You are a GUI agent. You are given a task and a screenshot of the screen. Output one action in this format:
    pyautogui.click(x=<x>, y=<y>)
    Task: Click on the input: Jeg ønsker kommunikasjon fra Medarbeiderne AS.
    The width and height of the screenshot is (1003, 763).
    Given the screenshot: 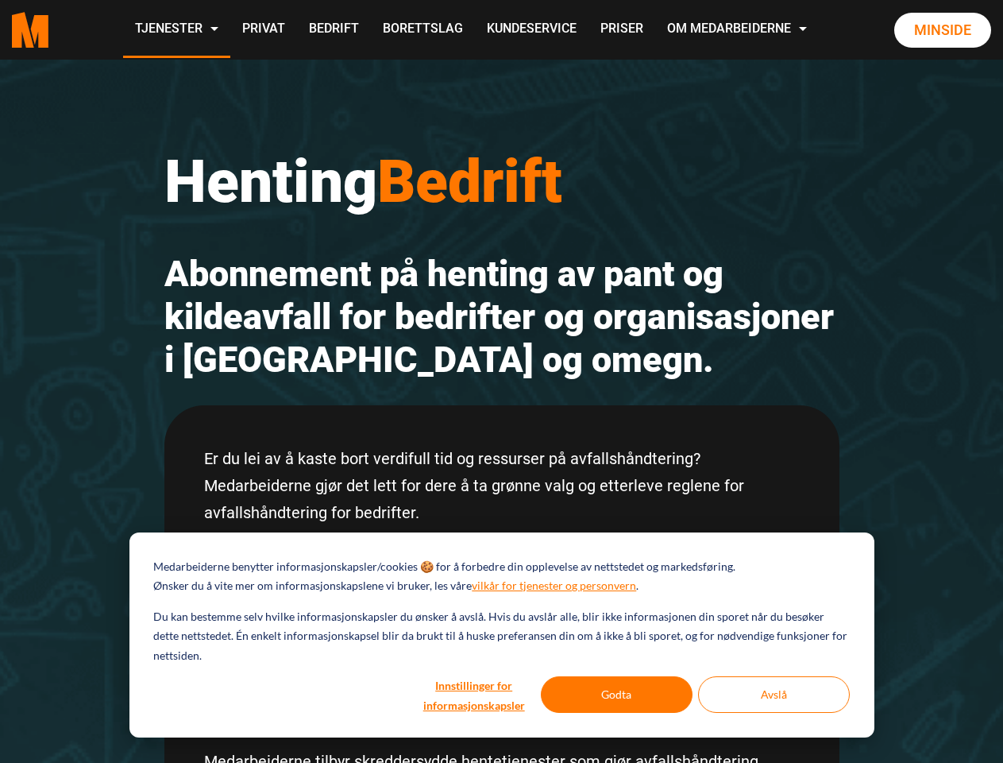 What is the action you would take?
    pyautogui.click(x=9, y=570)
    